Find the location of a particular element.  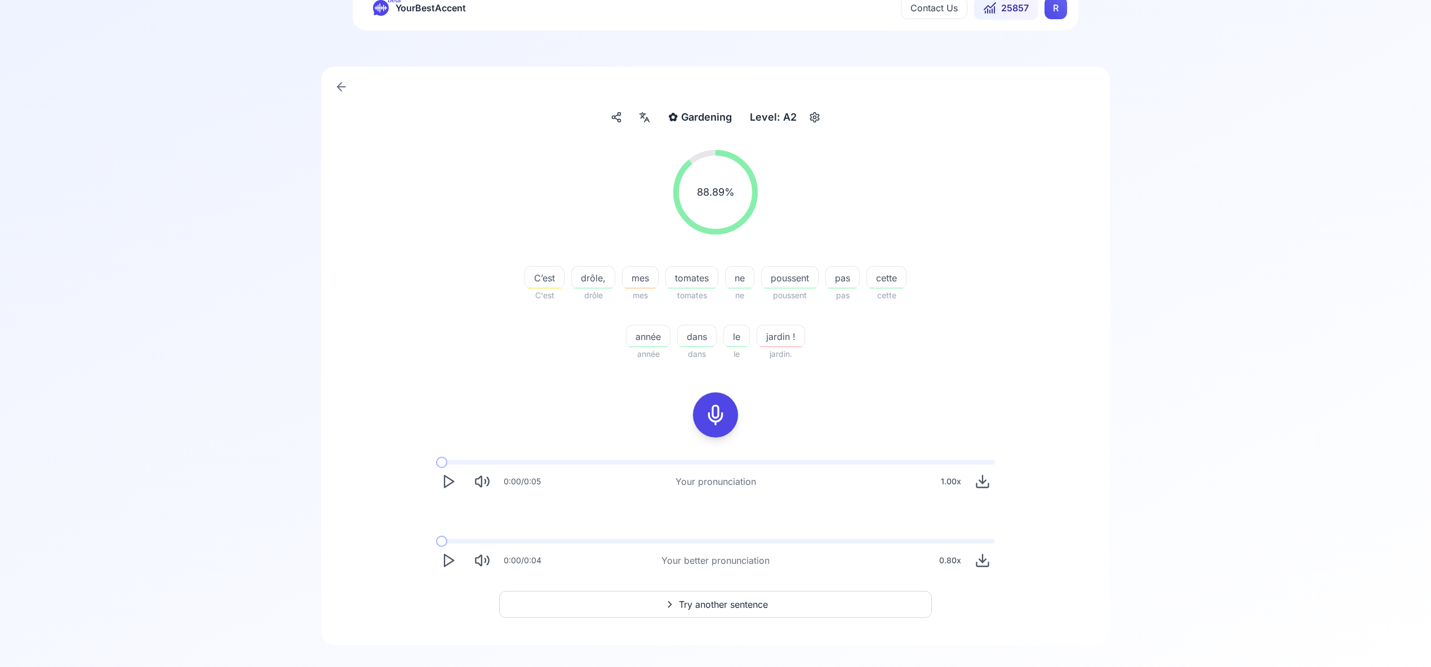

button: ✿Gardening is located at coordinates (700, 117).